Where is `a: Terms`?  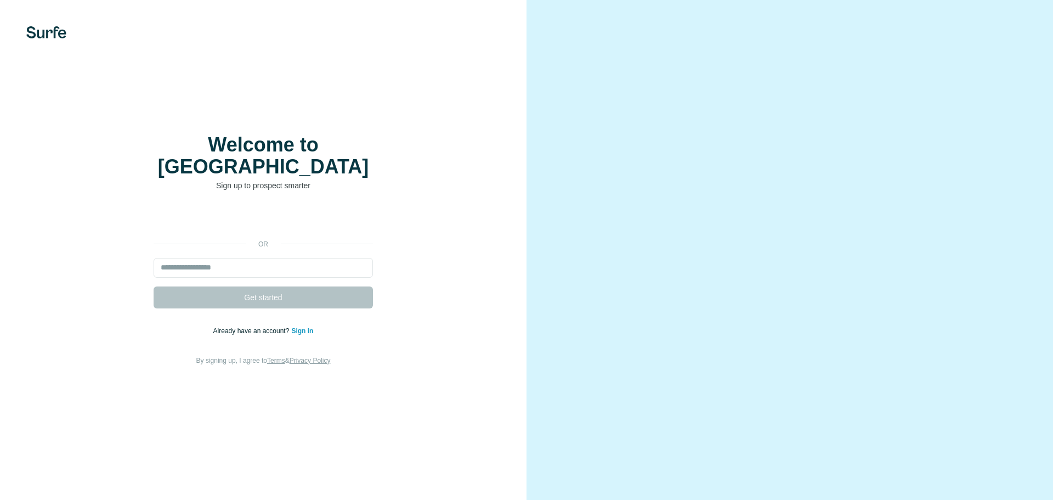 a: Terms is located at coordinates (276, 360).